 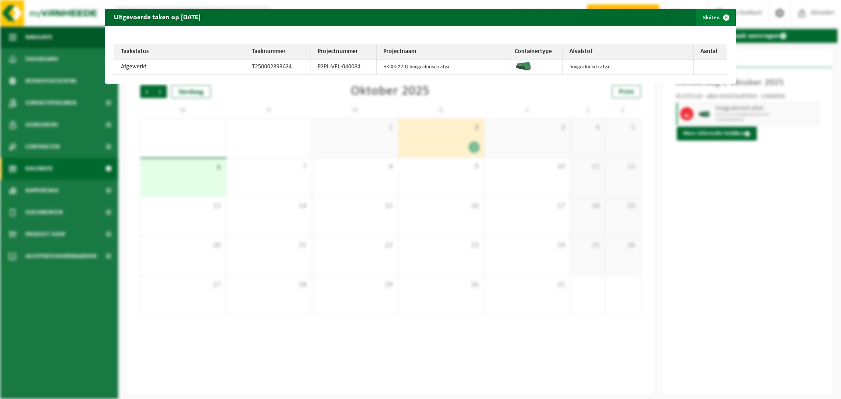 What do you see at coordinates (179, 67) in the screenshot?
I see `td: Afgewerkt` at bounding box center [179, 67].